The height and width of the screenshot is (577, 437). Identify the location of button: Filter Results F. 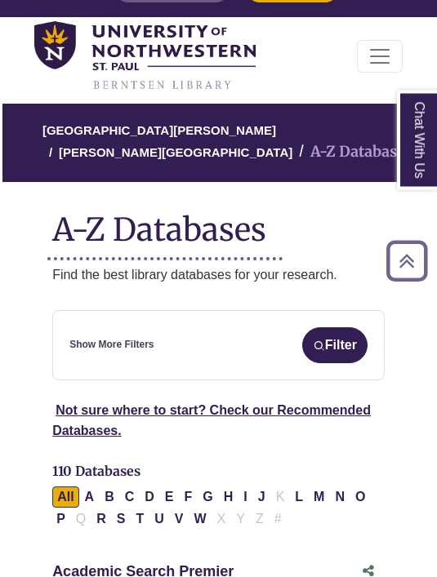
(188, 498).